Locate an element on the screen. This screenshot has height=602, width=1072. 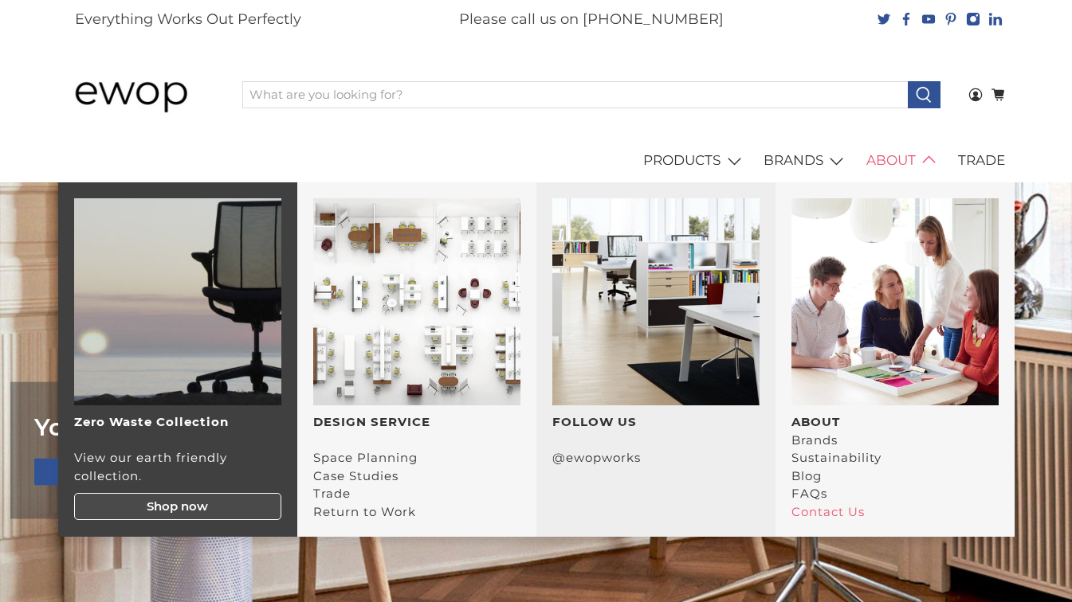
a: Contact Us is located at coordinates (828, 511).